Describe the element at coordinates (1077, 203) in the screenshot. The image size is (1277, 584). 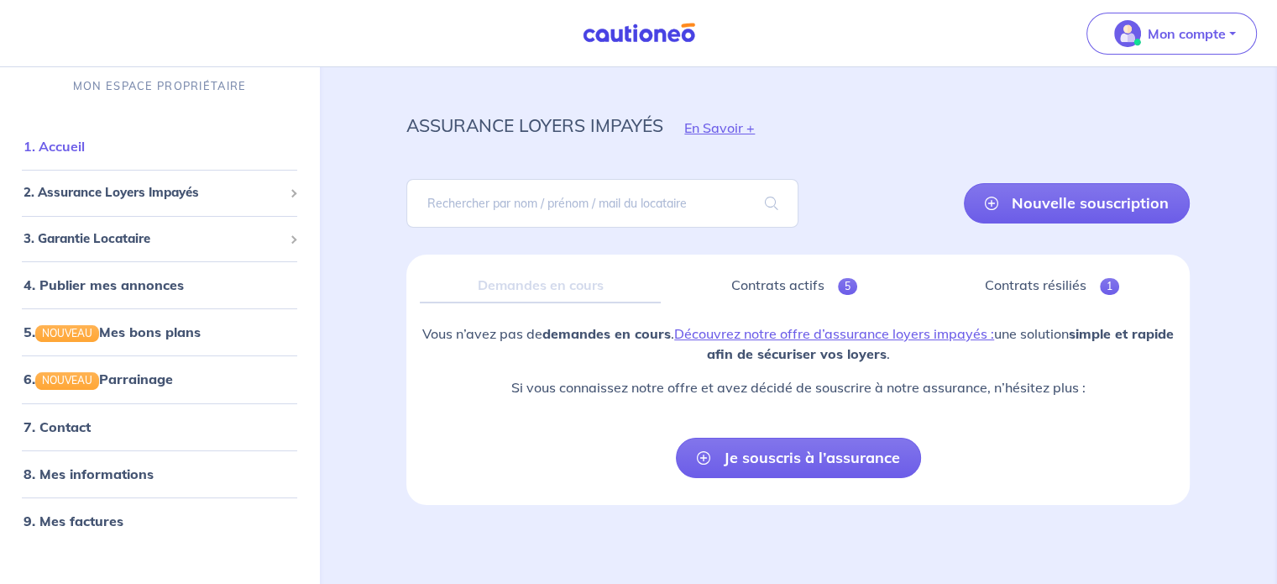
I see `a: Nouvelle souscription` at that location.